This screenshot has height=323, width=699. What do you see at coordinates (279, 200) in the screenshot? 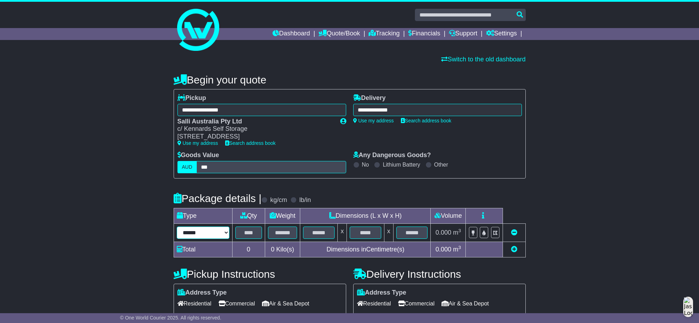
I see `label: kg/cm` at bounding box center [279, 200].